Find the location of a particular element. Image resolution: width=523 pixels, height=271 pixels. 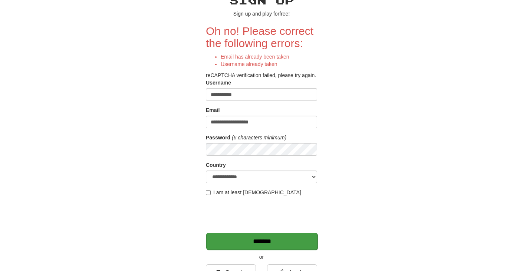

u: free is located at coordinates (284, 14).